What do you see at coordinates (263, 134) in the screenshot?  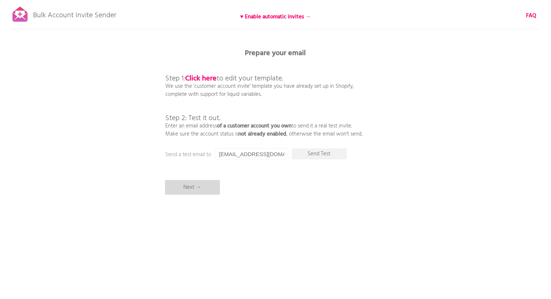 I see `b: not already enabled` at bounding box center [263, 134].